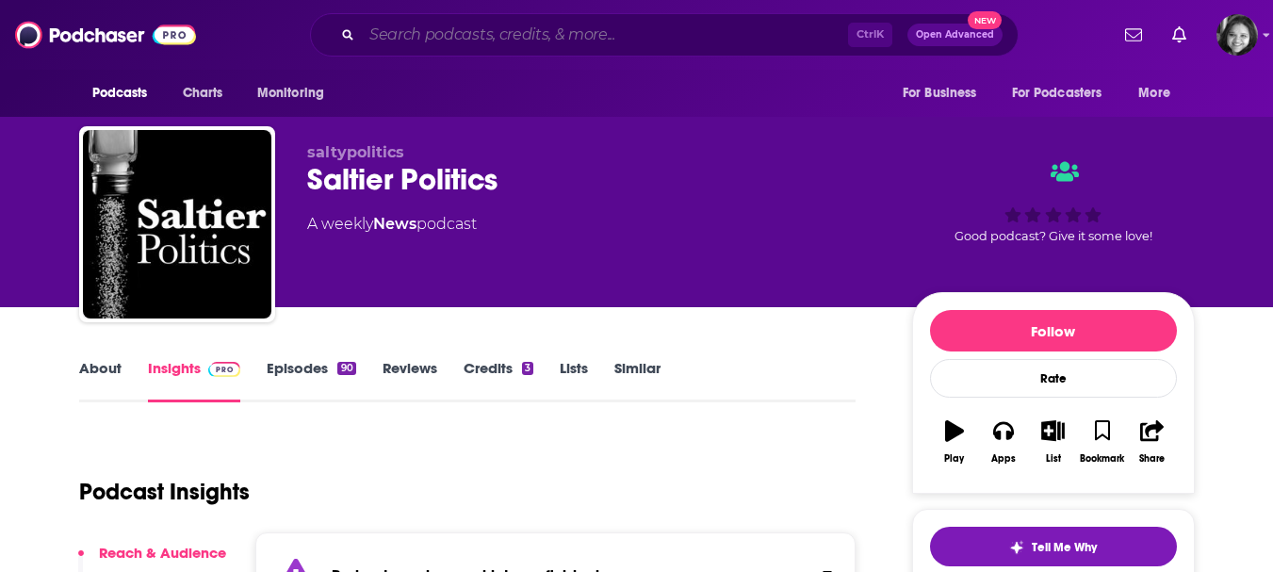  Describe the element at coordinates (955, 442) in the screenshot. I see `button: Play` at that location.